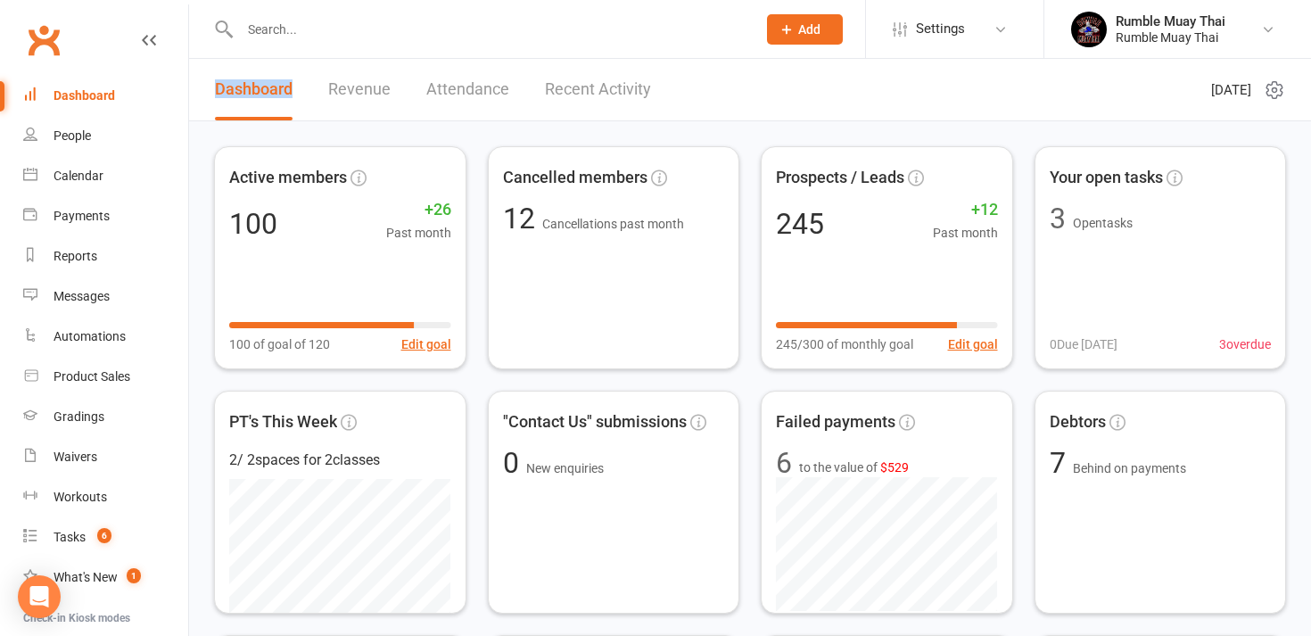  Describe the element at coordinates (105, 216) in the screenshot. I see `a: Payments` at that location.